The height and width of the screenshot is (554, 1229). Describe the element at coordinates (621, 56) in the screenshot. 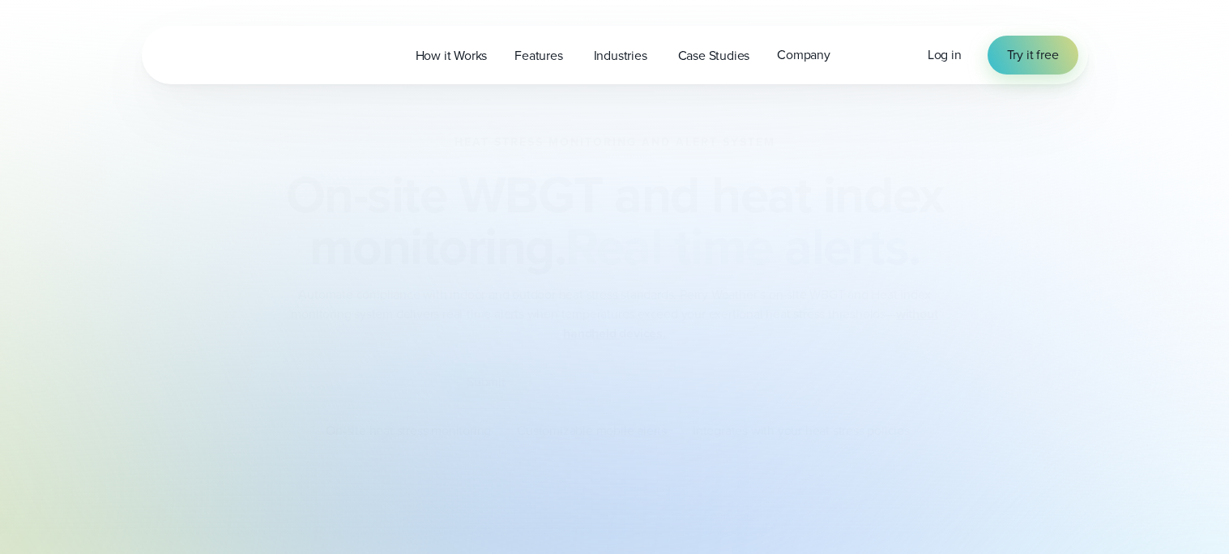

I see `span: Industries` at that location.